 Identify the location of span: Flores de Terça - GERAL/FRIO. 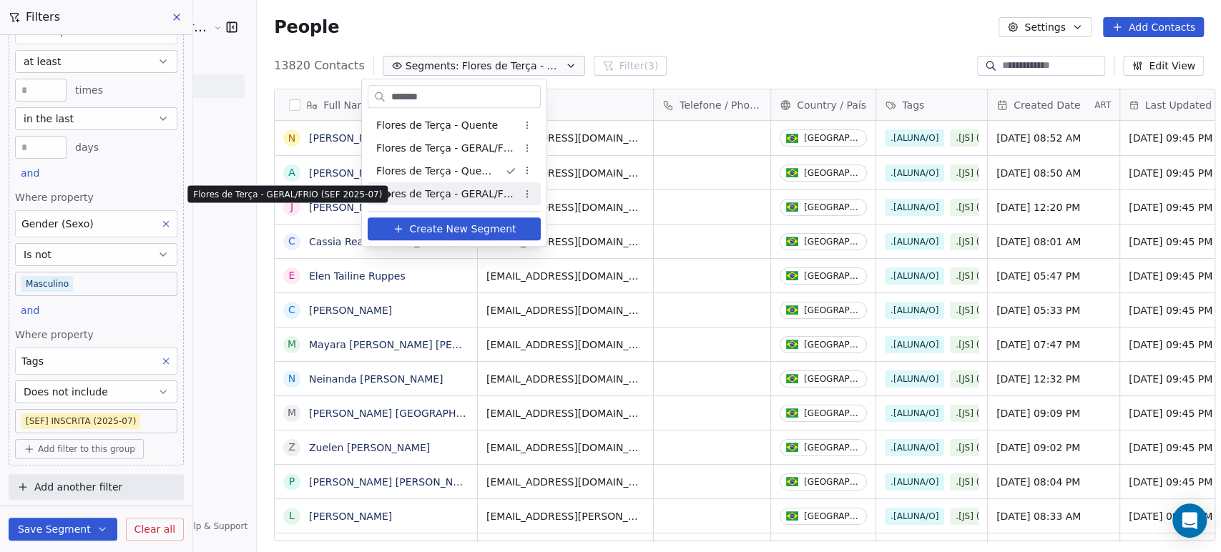
(446, 148).